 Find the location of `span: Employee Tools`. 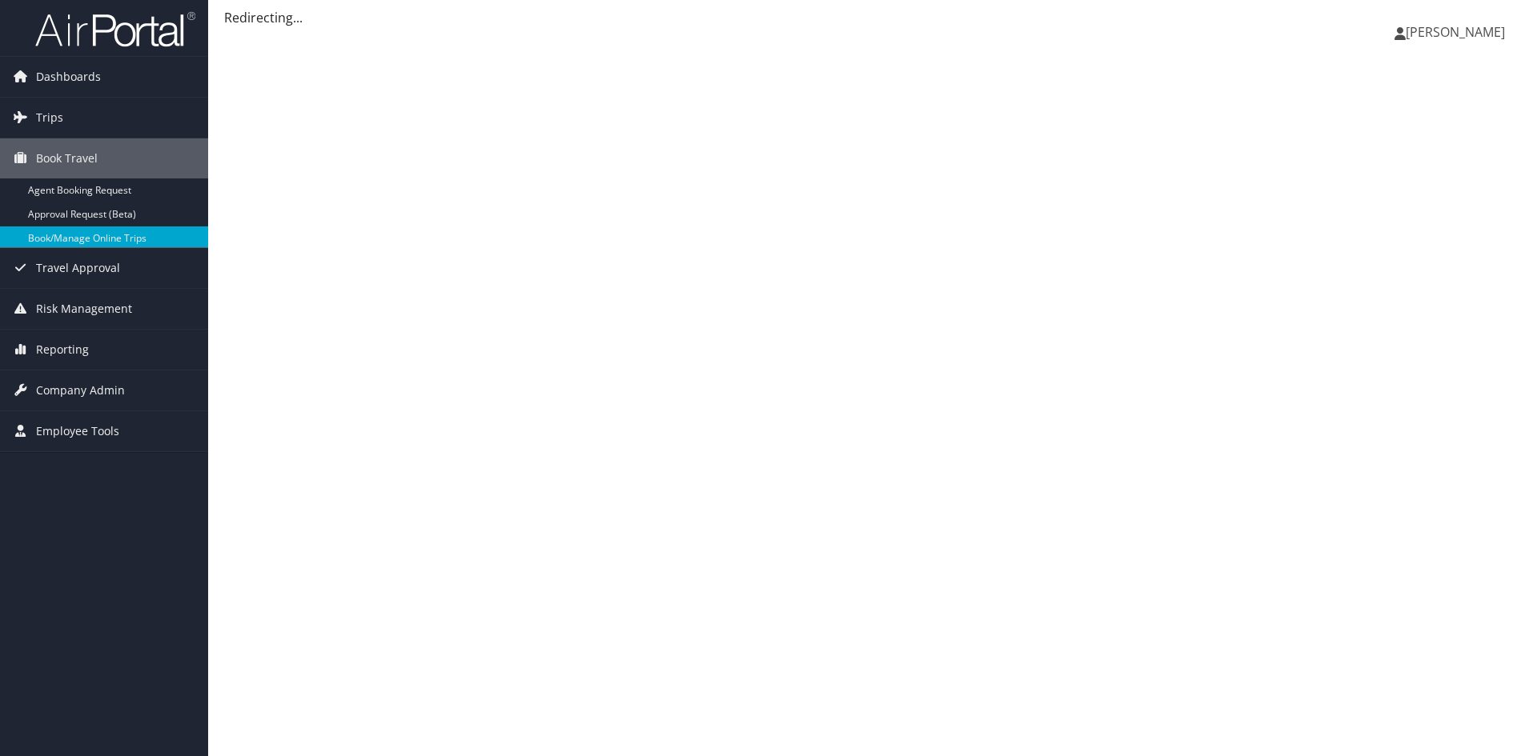

span: Employee Tools is located at coordinates (78, 431).